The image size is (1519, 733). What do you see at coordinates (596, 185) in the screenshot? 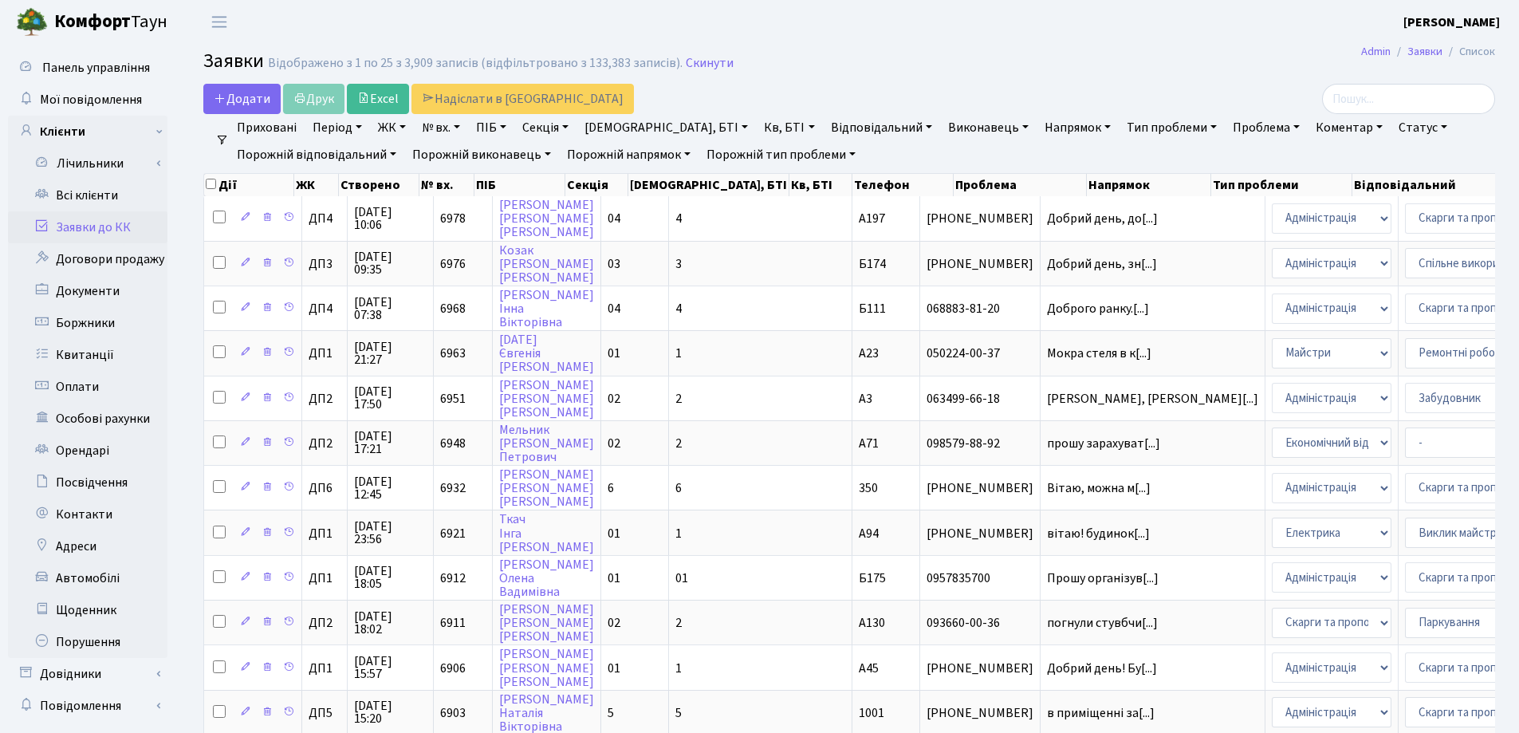
I see `th: Секція` at bounding box center [596, 185].